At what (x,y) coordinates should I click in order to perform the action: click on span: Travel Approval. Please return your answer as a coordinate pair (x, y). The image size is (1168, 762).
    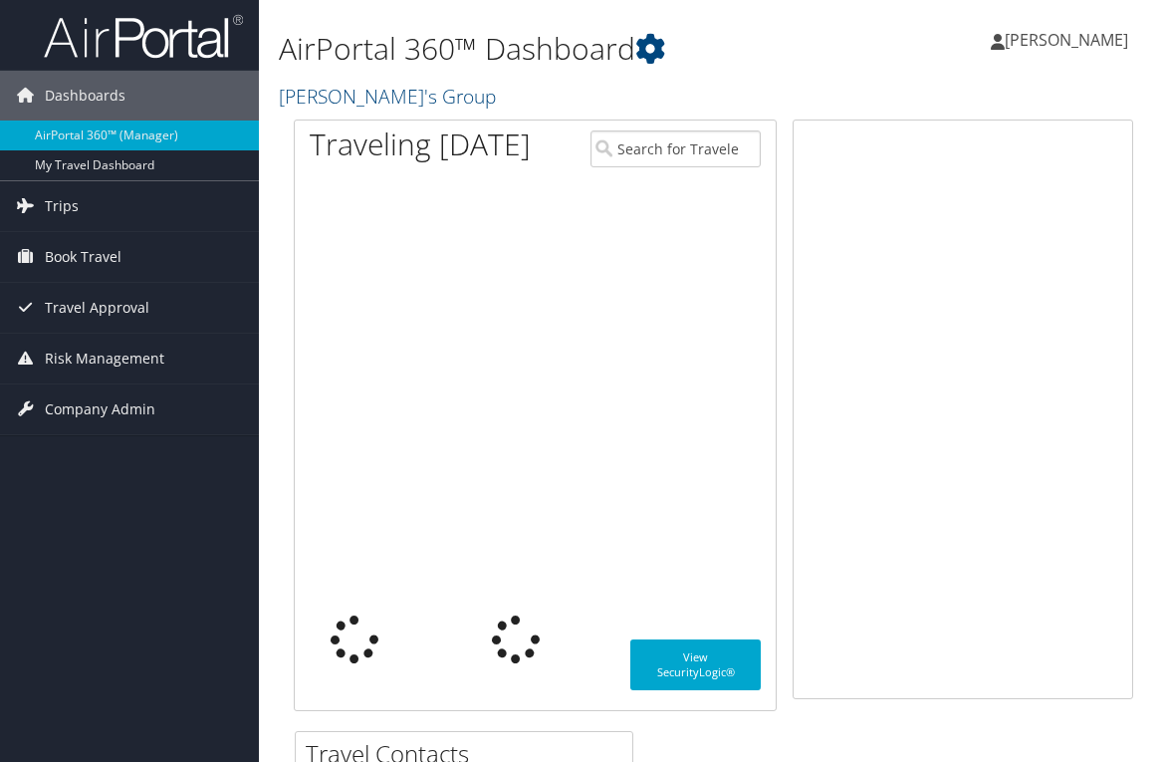
    Looking at the image, I should click on (97, 308).